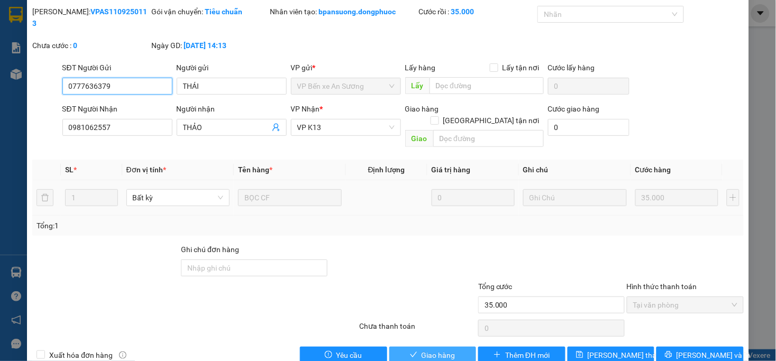 This screenshot has height=361, width=776. I want to click on input: Ghi chú đơn hàng, so click(254, 268).